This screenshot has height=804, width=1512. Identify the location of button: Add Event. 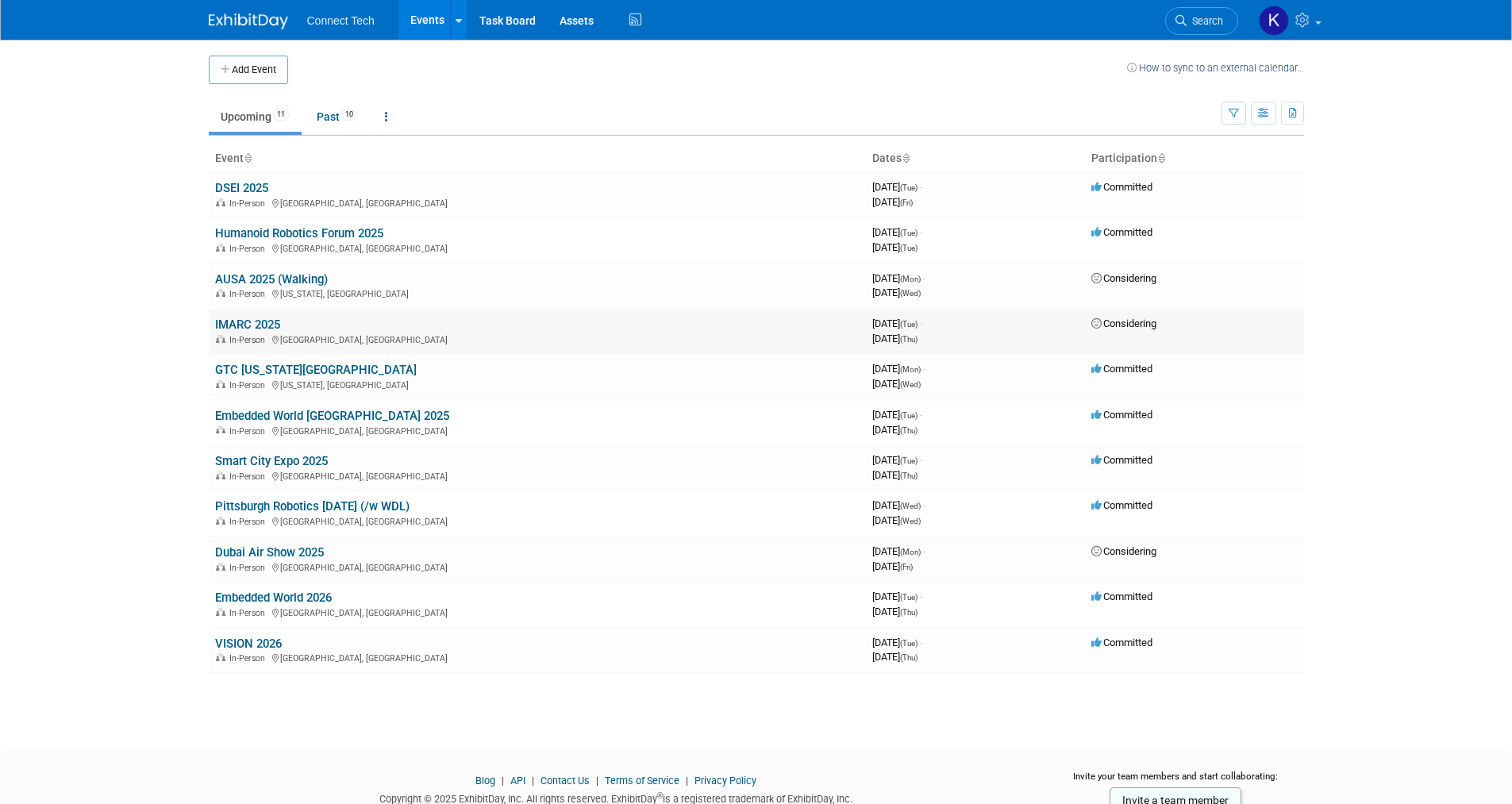
(248, 70).